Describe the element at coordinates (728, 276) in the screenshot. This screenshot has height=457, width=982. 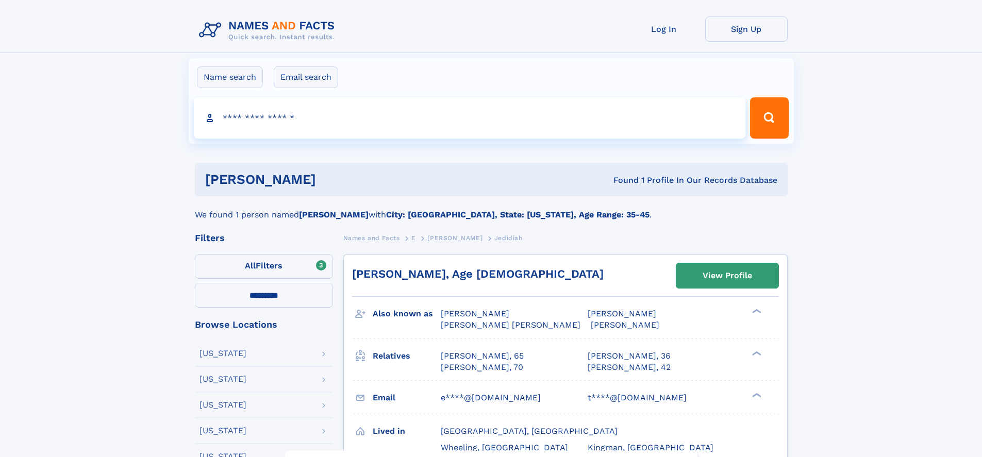
I see `div: View Profile` at that location.